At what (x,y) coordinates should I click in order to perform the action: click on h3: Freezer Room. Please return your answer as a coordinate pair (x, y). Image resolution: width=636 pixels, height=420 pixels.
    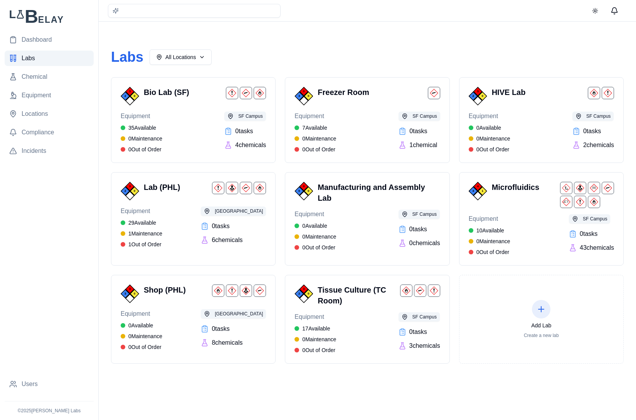
    Looking at the image, I should click on (371, 92).